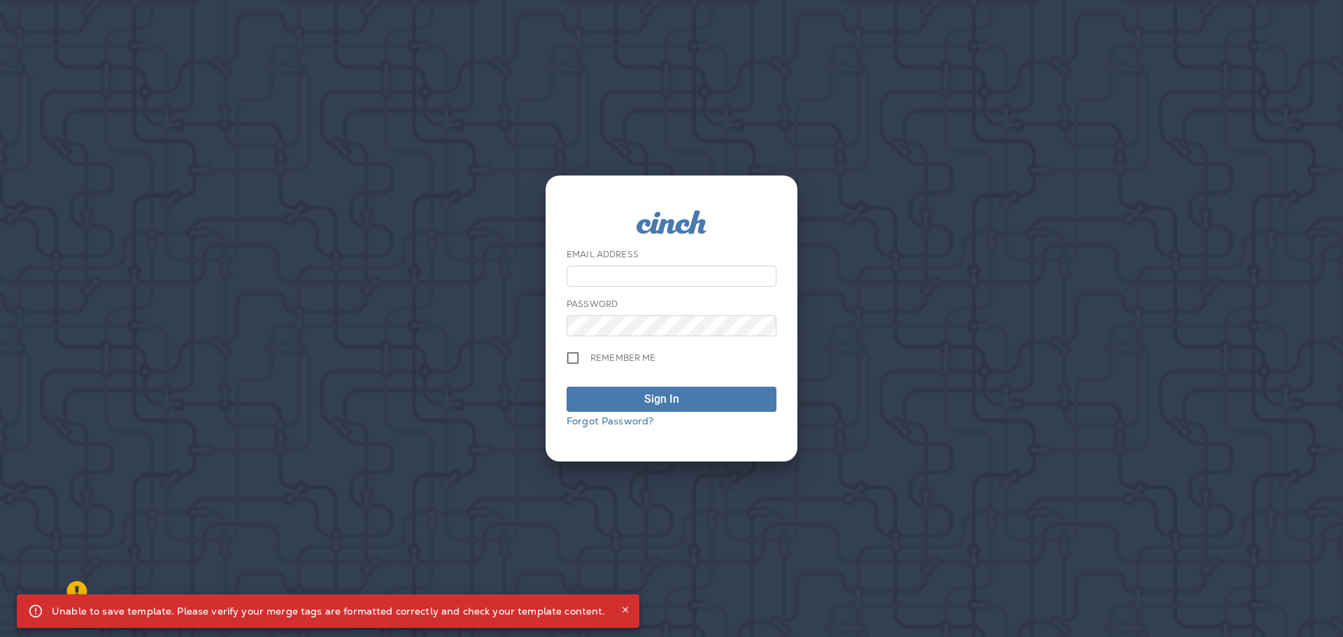  I want to click on div: Sign In, so click(662, 399).